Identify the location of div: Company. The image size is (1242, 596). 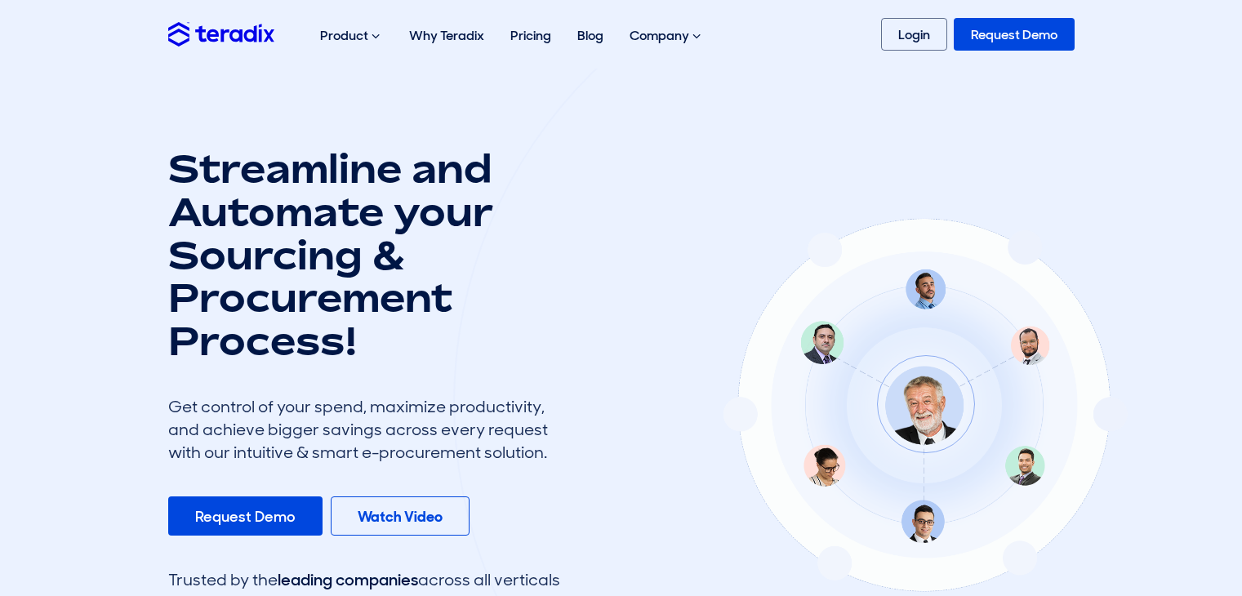
(666, 36).